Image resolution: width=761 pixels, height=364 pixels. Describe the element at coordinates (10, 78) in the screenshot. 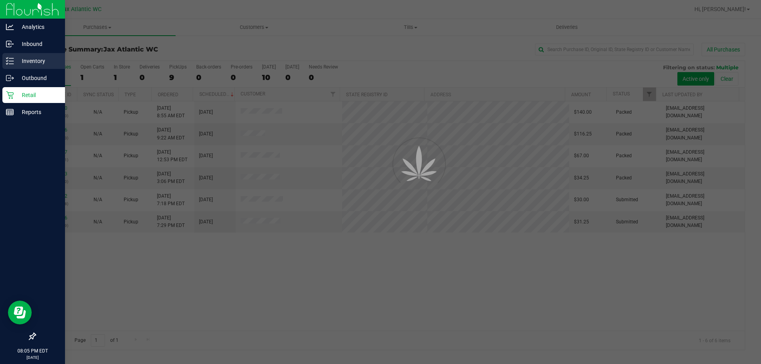

I see `inline-svg: Outbound` at that location.